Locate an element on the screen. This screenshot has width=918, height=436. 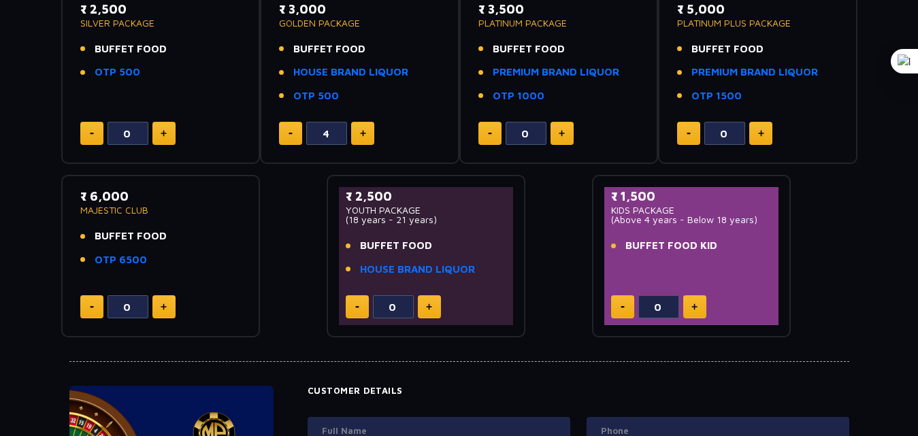
p: SILVER PACKAGE is located at coordinates (161, 23).